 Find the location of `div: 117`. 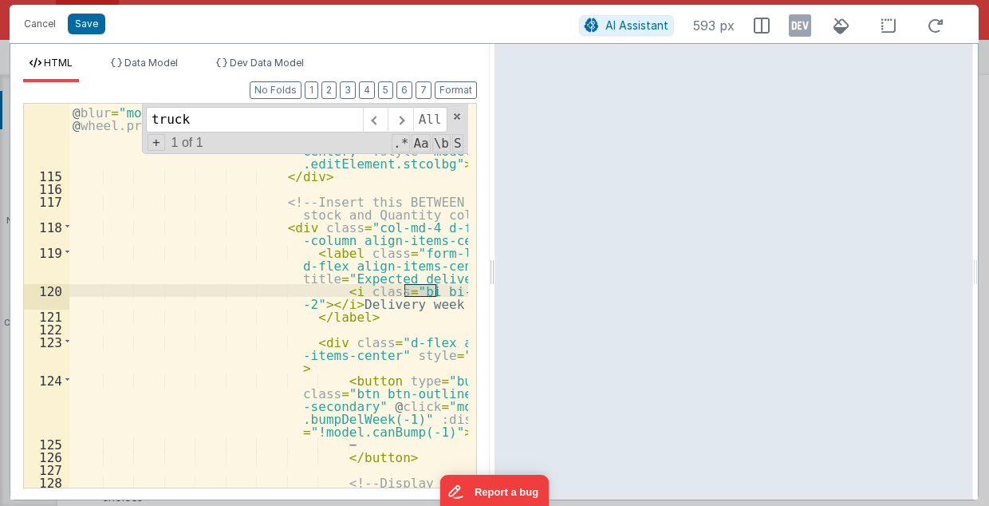

div: 117 is located at coordinates (46, 207).